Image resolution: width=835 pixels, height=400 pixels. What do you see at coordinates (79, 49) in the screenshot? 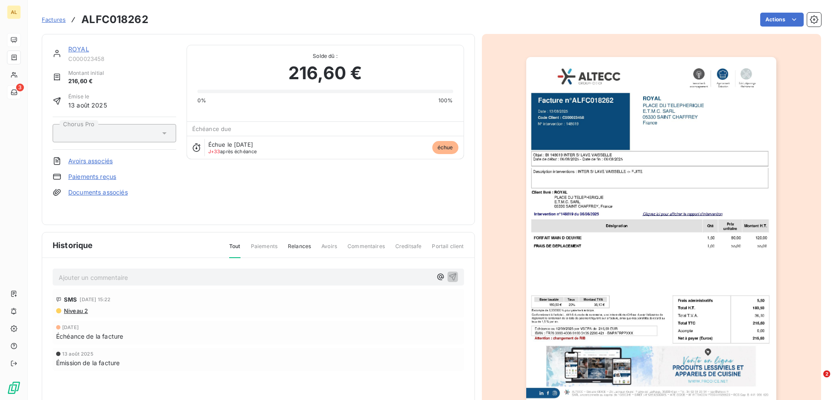
I see `a: ROYAL` at bounding box center [79, 49].